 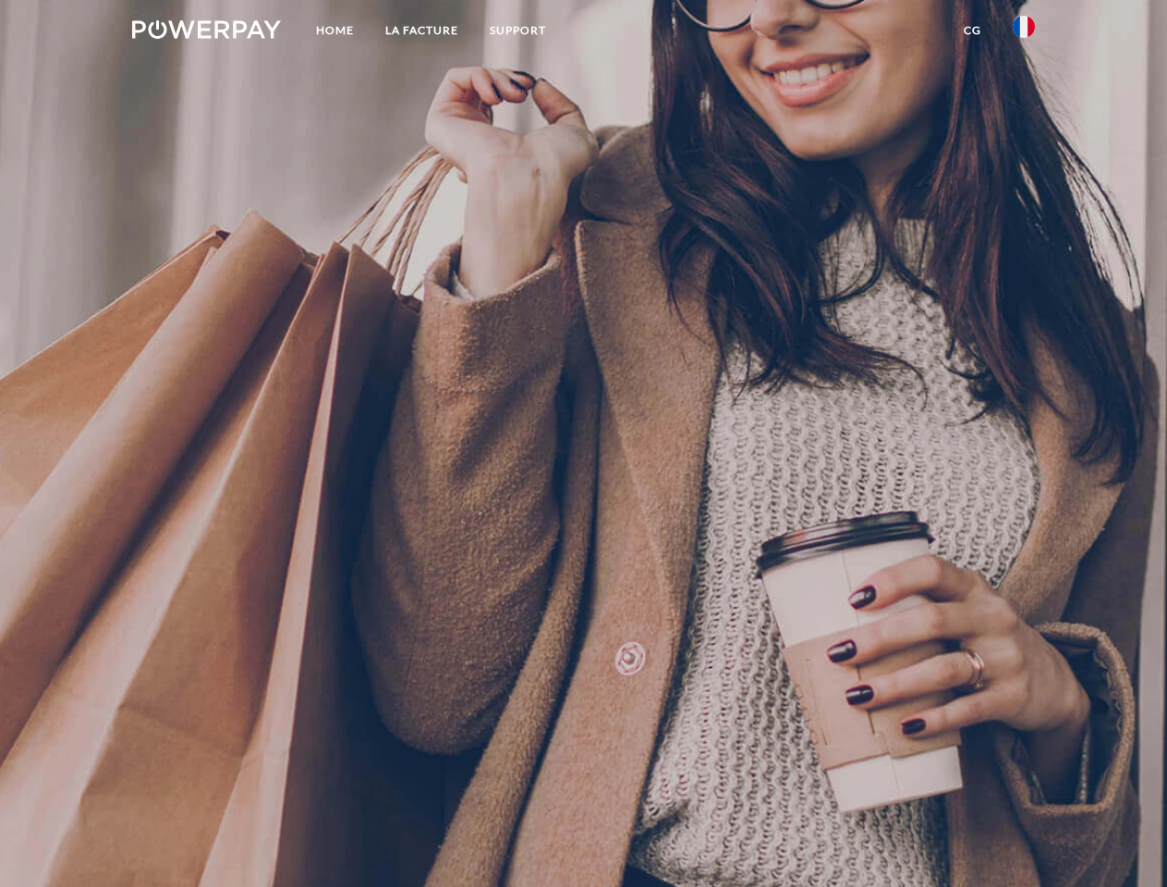 I want to click on a: CG, so click(x=972, y=30).